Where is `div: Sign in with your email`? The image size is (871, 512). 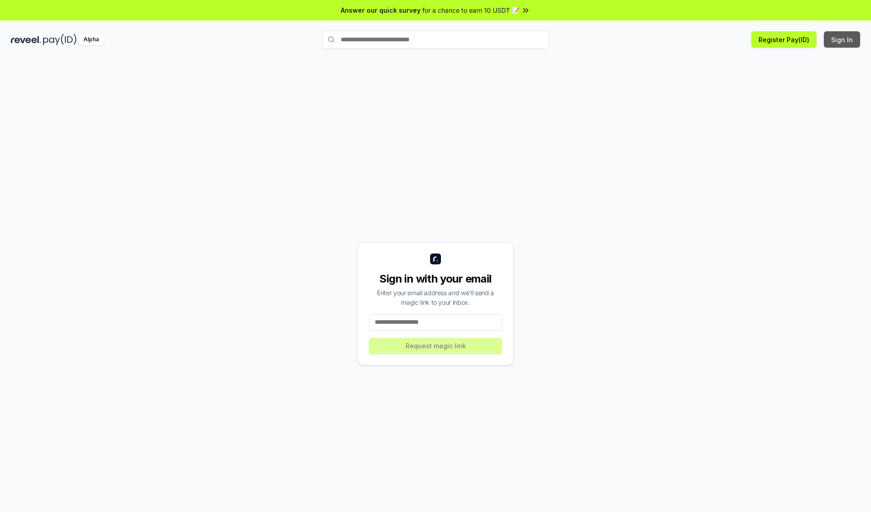 div: Sign in with your email is located at coordinates (436, 279).